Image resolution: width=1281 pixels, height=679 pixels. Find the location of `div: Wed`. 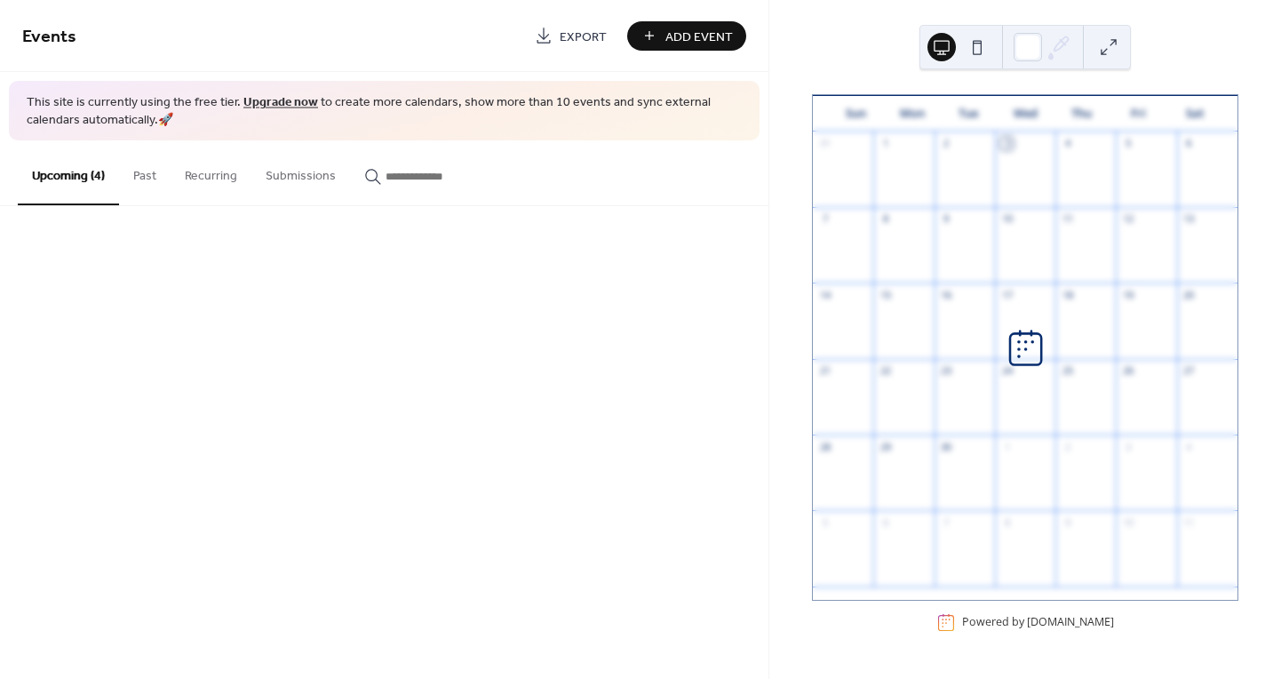

div: Wed is located at coordinates (1025, 114).